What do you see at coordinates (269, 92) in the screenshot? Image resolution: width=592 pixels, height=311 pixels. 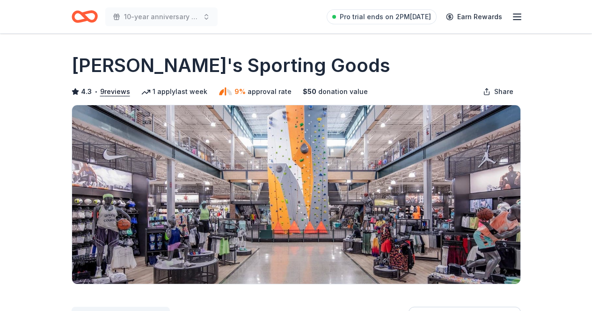 I see `span: approval rate` at bounding box center [269, 92].